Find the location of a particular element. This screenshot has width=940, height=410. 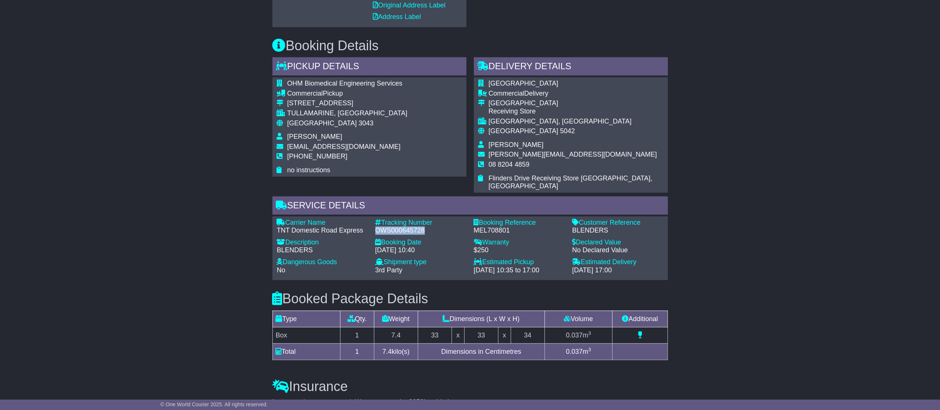

div: Delivery Details is located at coordinates (571, 67).